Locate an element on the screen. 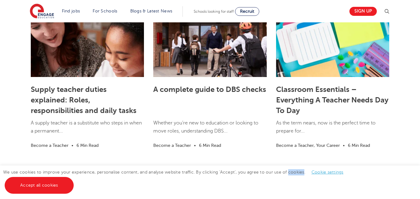 The height and width of the screenshot is (199, 420). img: Engage Education is located at coordinates (42, 12).